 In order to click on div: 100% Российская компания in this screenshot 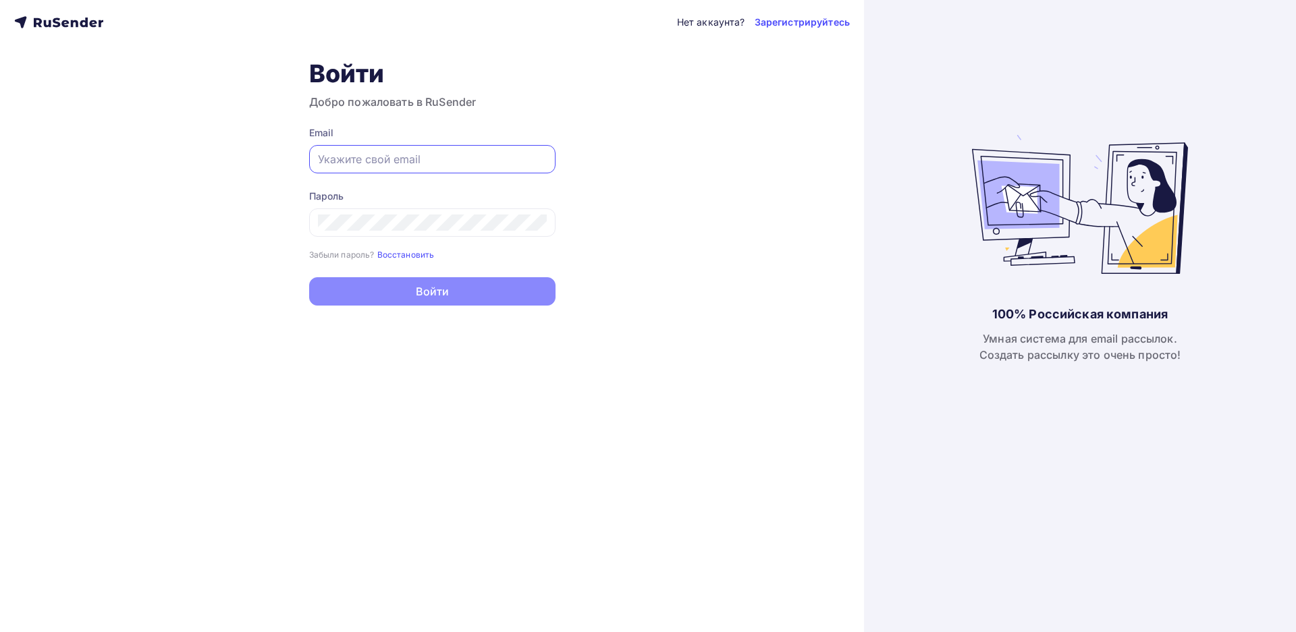, I will do `click(1080, 314)`.